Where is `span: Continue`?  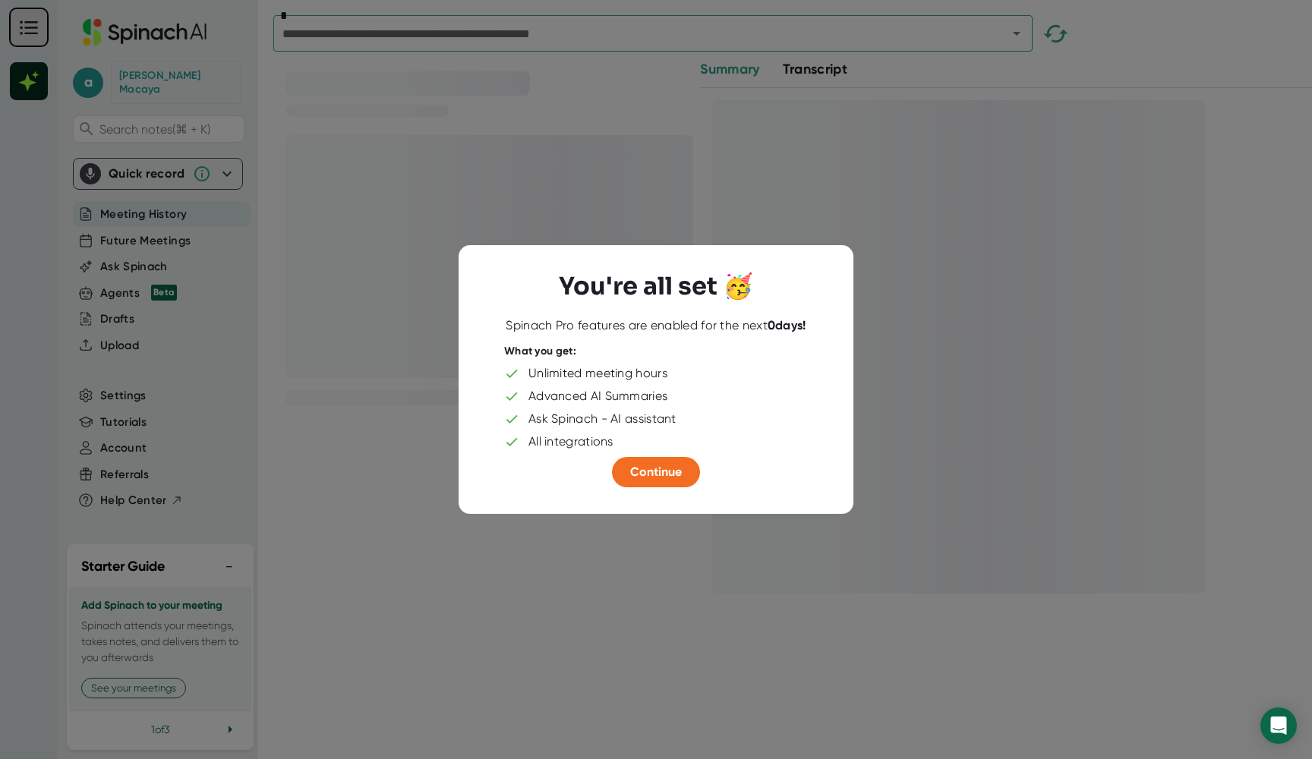 span: Continue is located at coordinates (656, 471).